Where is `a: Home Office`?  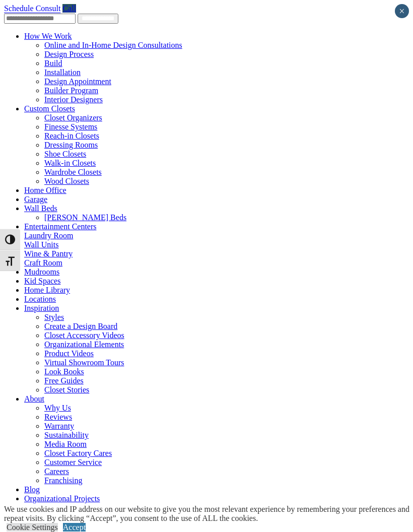
a: Home Office is located at coordinates (45, 190).